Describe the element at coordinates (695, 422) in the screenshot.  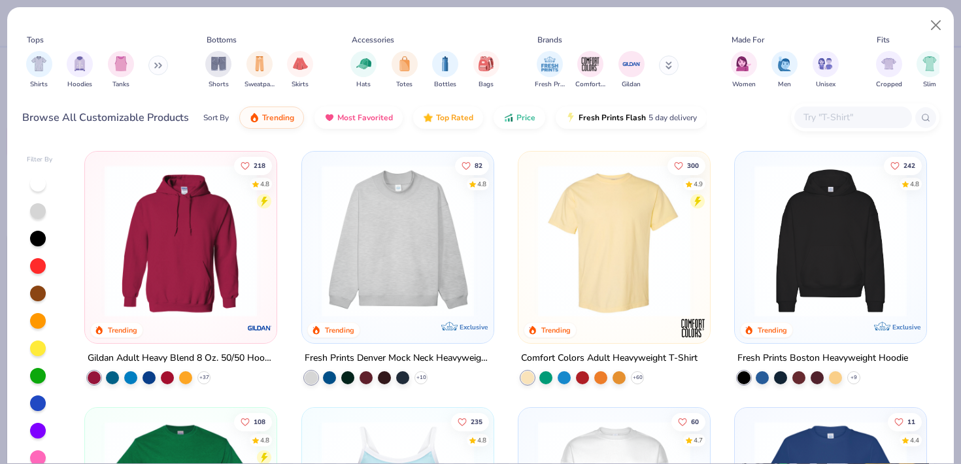
I see `span: 60` at that location.